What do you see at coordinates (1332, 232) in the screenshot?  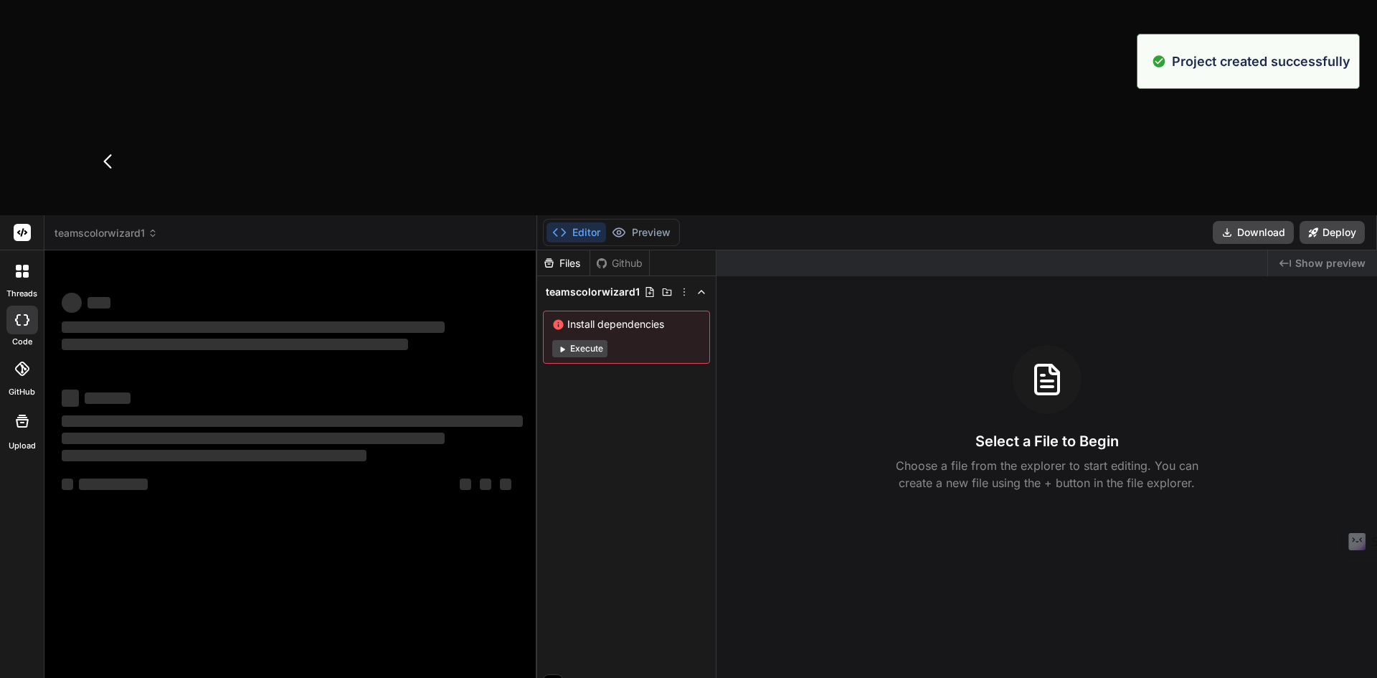 I see `button: Deploy` at bounding box center [1332, 232].